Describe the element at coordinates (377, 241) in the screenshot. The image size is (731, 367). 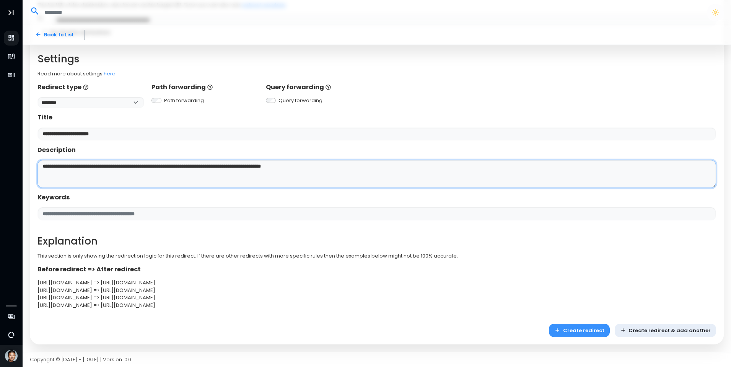
I see `h2: Explanation` at that location.